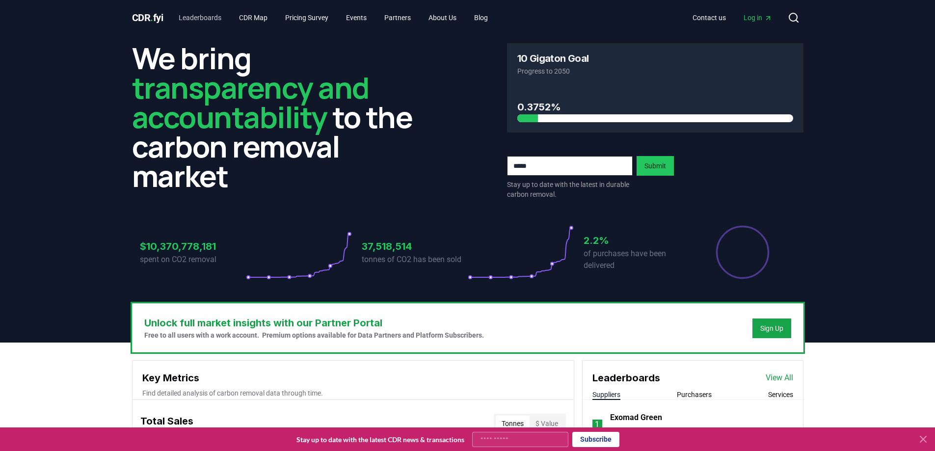 Image resolution: width=935 pixels, height=451 pixels. Describe the element at coordinates (481, 18) in the screenshot. I see `a: Blog` at that location.